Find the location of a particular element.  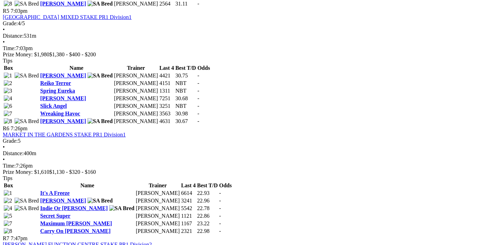

td: 2564 is located at coordinates (167, 4).